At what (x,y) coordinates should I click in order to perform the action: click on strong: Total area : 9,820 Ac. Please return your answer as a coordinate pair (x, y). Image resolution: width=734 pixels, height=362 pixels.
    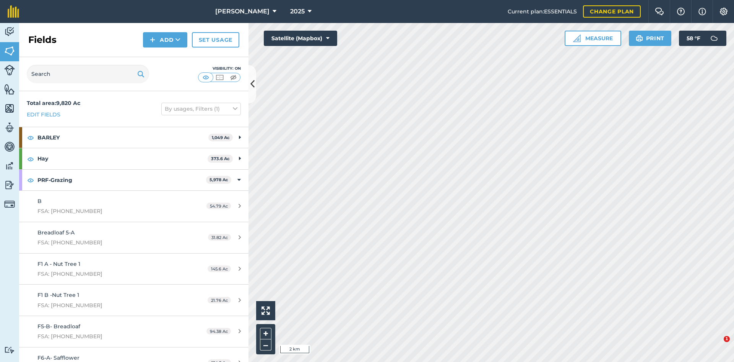
    Looking at the image, I should click on (54, 103).